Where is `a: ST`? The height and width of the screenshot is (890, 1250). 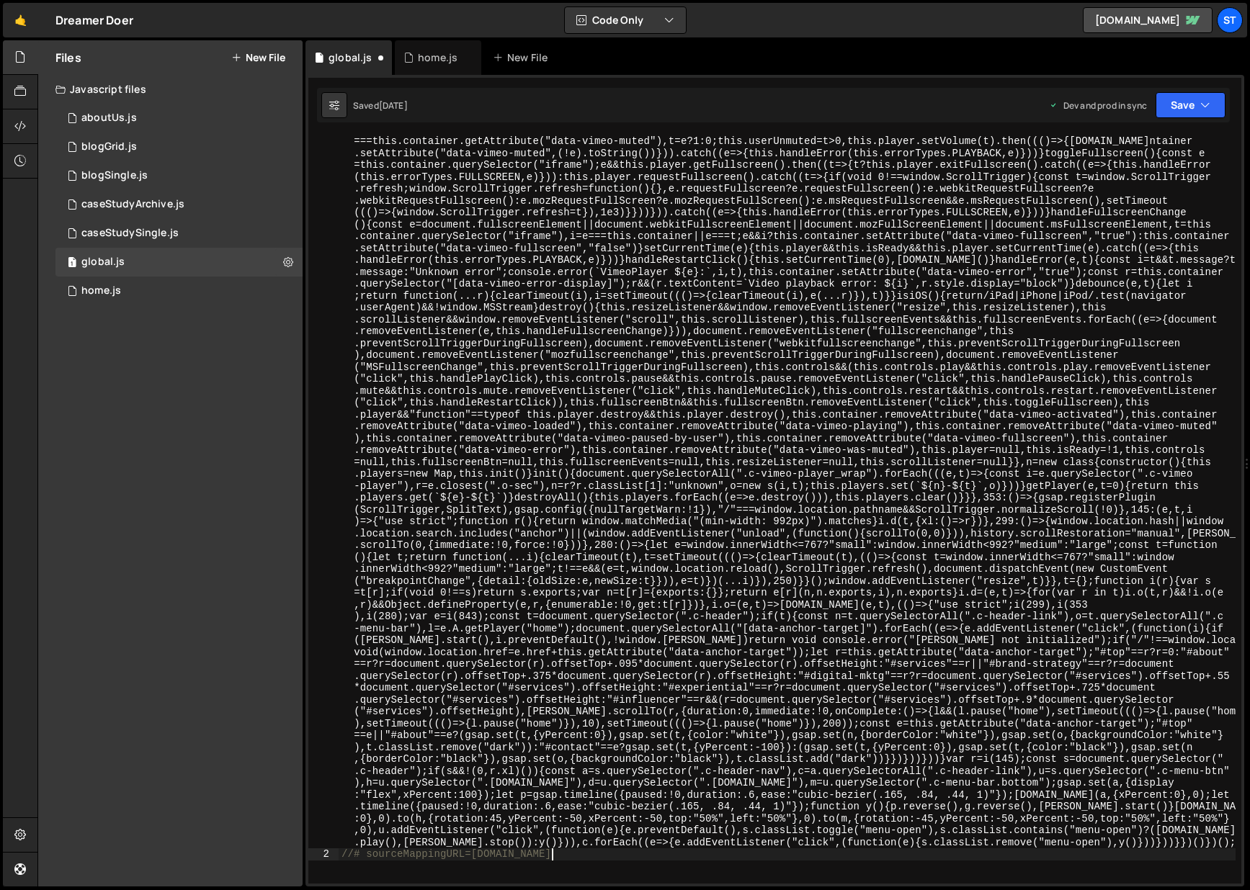 a: ST is located at coordinates (1229, 20).